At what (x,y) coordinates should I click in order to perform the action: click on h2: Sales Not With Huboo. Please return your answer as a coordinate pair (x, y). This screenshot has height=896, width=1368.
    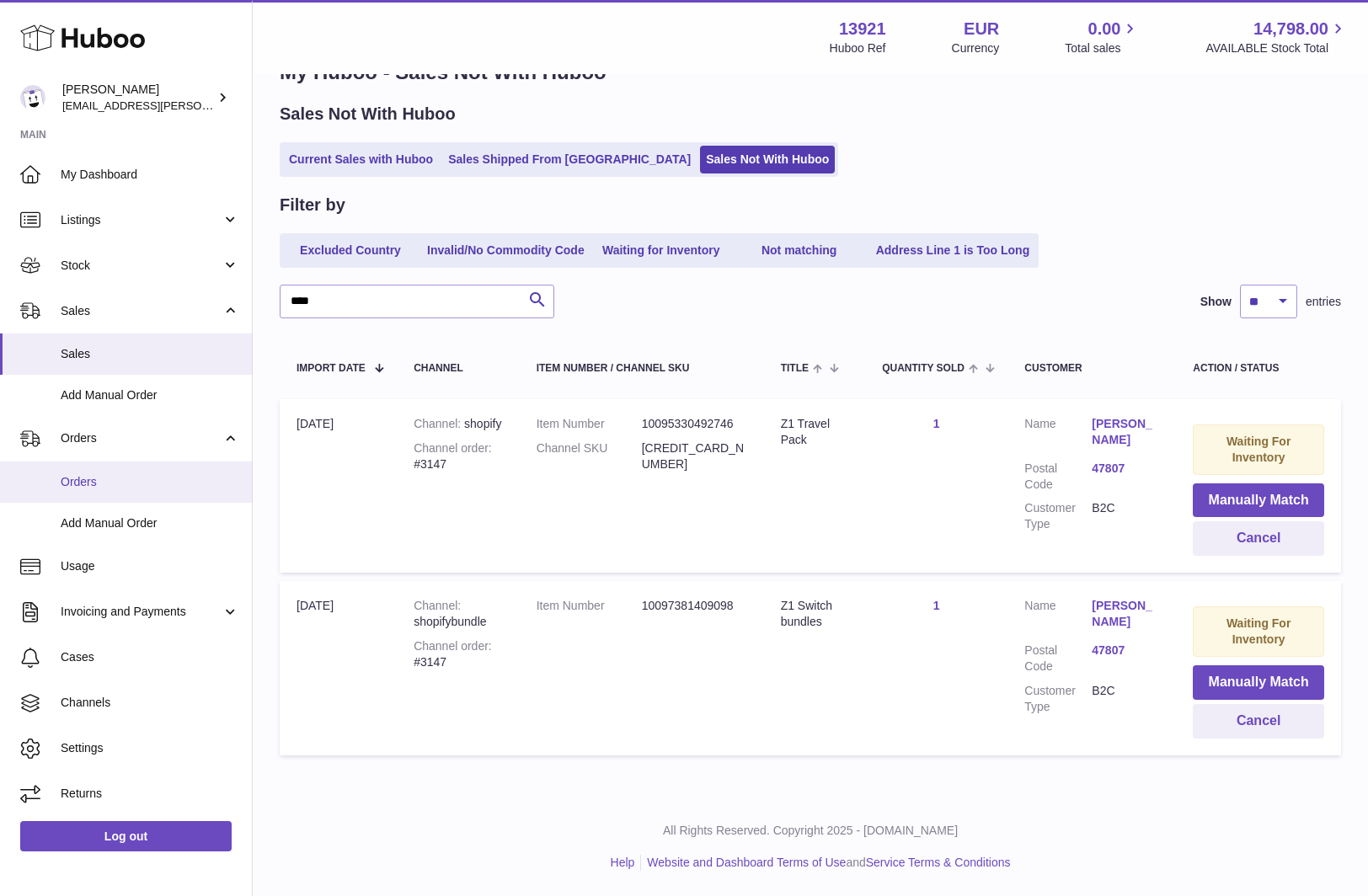
    Looking at the image, I should click on (368, 113).